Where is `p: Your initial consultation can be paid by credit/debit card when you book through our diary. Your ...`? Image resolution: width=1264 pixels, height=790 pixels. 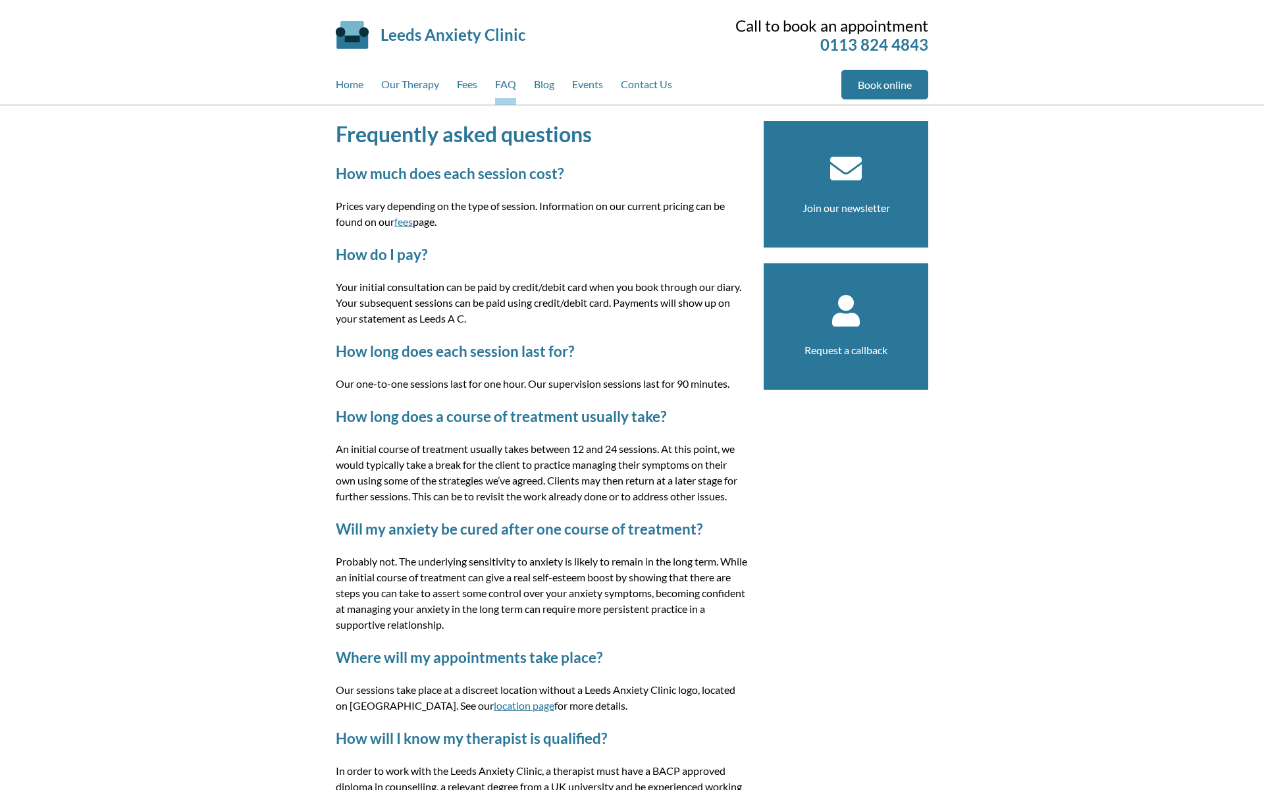
p: Your initial consultation can be paid by credit/debit card when you book through our diary. Your ... is located at coordinates (542, 303).